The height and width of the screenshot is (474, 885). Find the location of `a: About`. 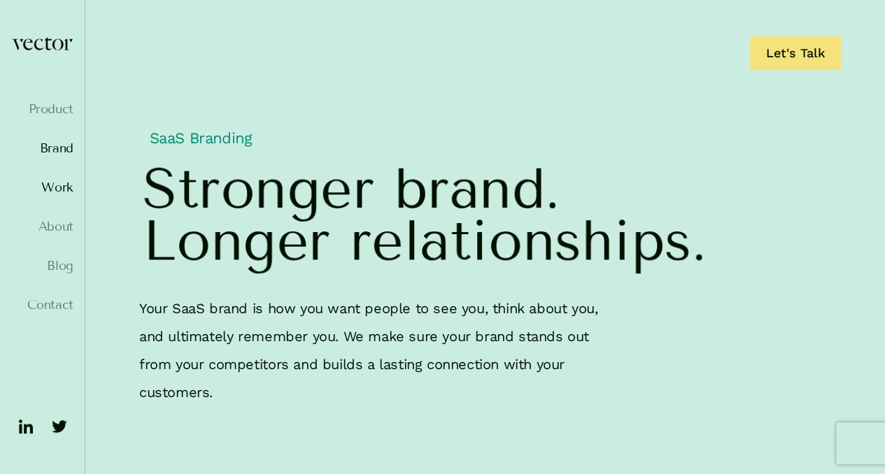

a: About is located at coordinates (42, 227).